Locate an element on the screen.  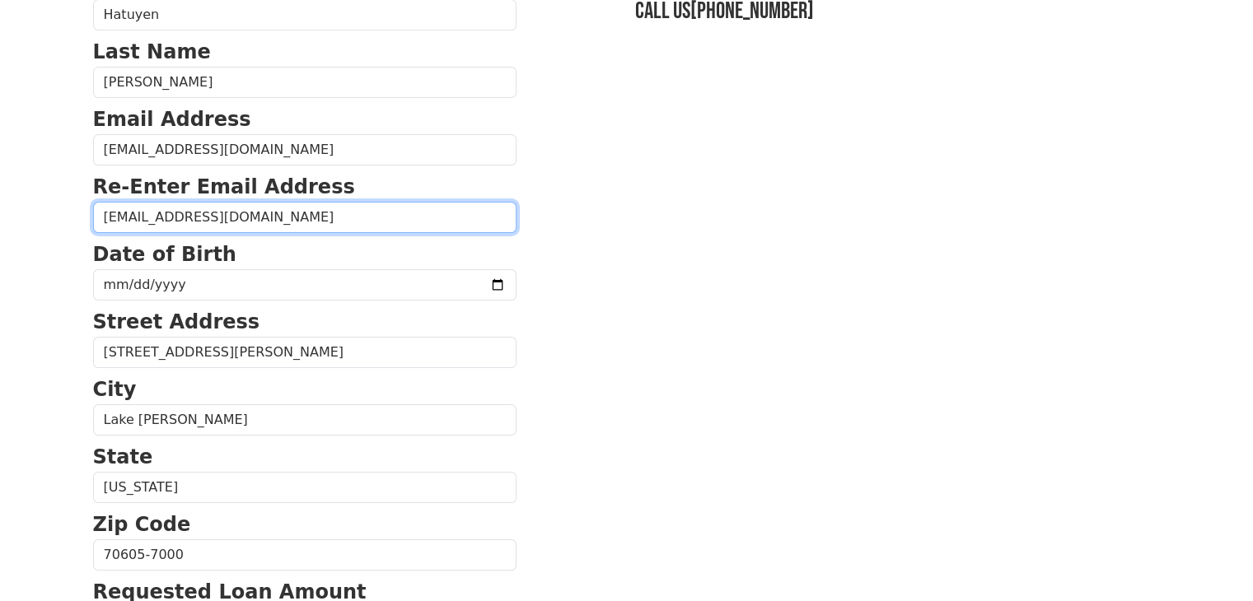
strong: Zip Code is located at coordinates (142, 525).